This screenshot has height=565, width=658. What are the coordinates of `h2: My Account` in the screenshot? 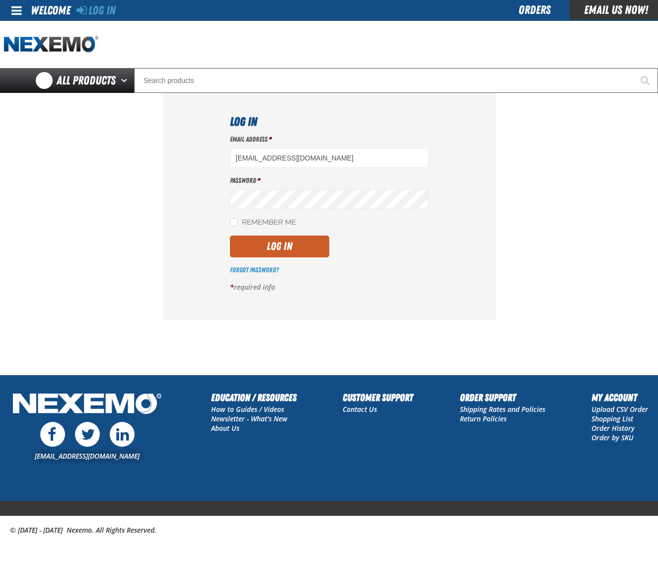 It's located at (620, 398).